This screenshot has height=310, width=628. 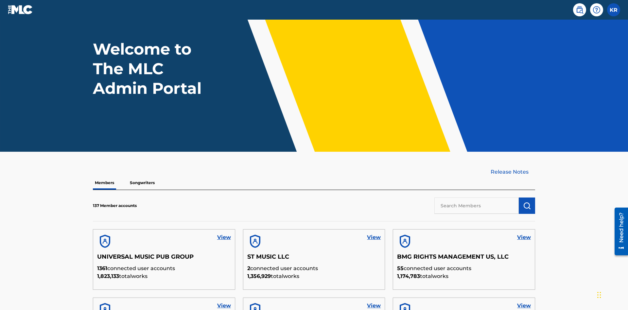 What do you see at coordinates (597, 10) in the screenshot?
I see `div: Help` at bounding box center [597, 10].